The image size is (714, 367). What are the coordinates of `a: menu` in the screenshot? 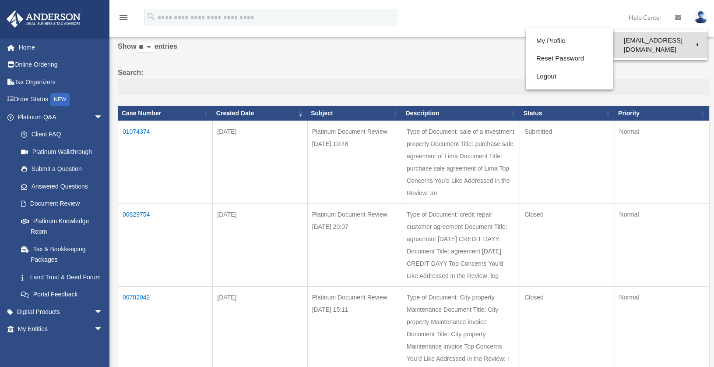 It's located at (124, 19).